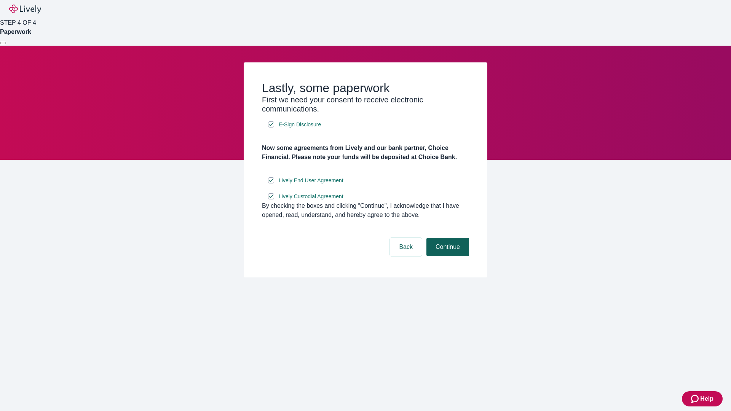 Image resolution: width=731 pixels, height=411 pixels. I want to click on span: E-Sign Disclosure, so click(300, 124).